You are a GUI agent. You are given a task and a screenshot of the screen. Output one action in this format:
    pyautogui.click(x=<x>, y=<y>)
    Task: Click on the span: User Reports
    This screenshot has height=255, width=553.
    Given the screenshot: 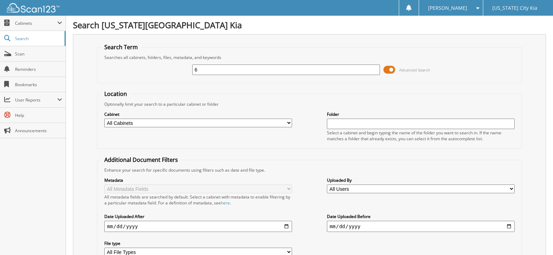 What is the action you would take?
    pyautogui.click(x=36, y=100)
    